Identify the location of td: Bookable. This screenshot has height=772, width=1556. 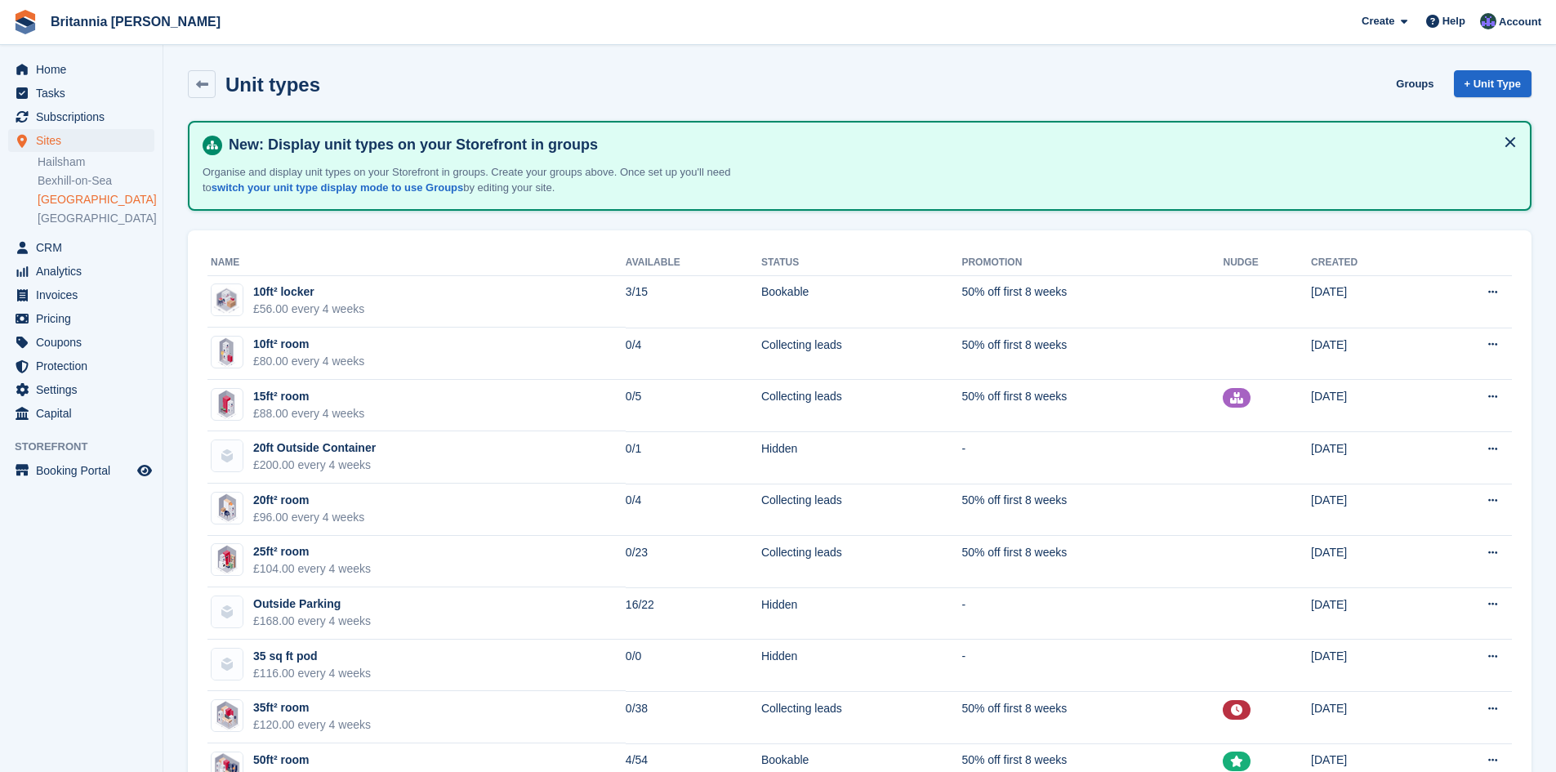
(861, 301).